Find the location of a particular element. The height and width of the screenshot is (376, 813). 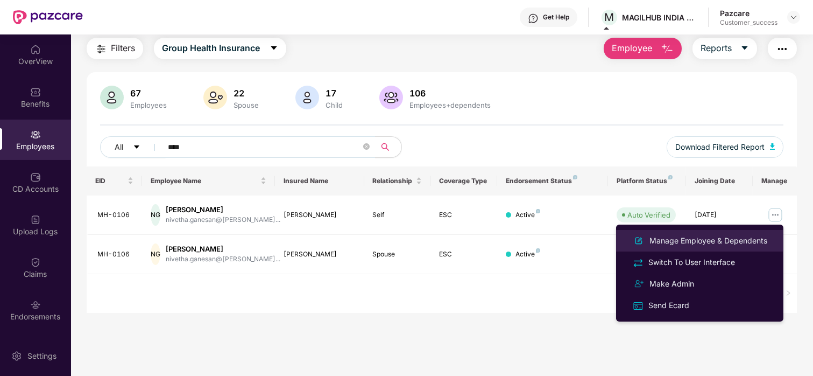

span: EID is located at coordinates (110, 181).